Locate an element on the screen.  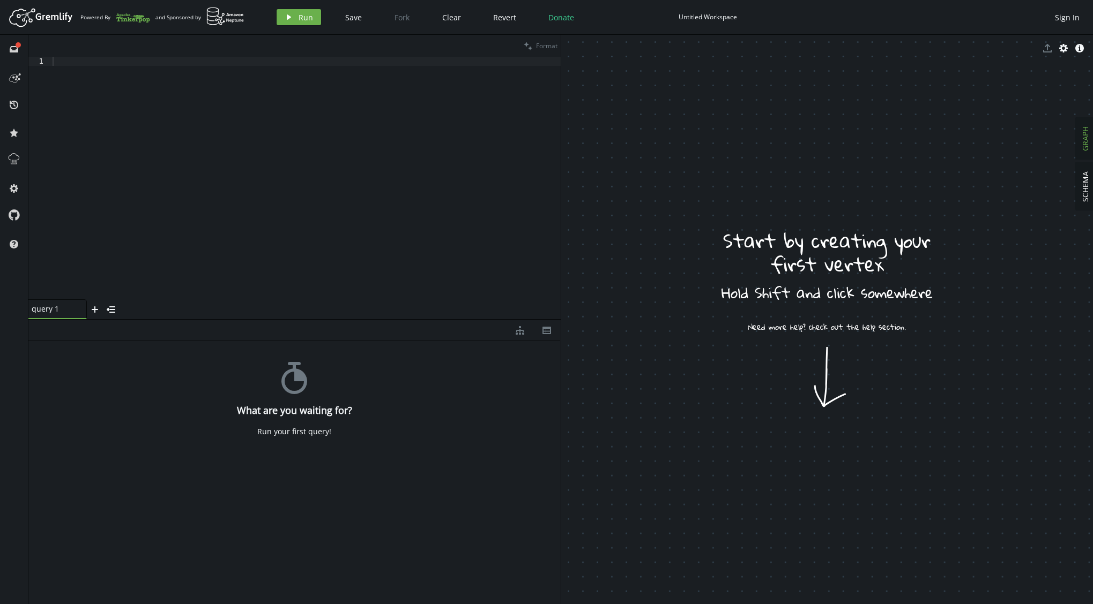
h4: What are you waiting for? is located at coordinates (294, 410).